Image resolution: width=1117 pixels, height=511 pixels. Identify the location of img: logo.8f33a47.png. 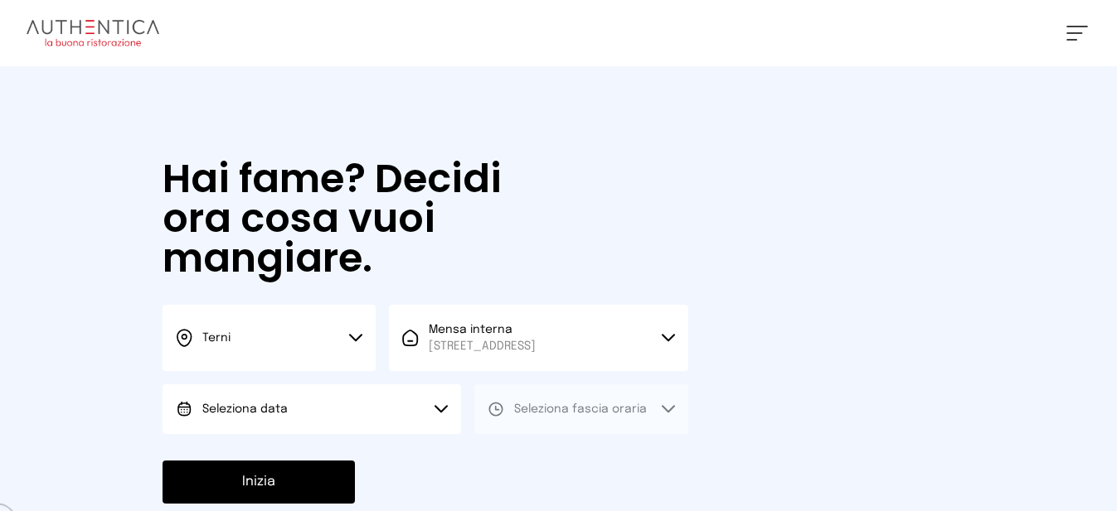
(93, 33).